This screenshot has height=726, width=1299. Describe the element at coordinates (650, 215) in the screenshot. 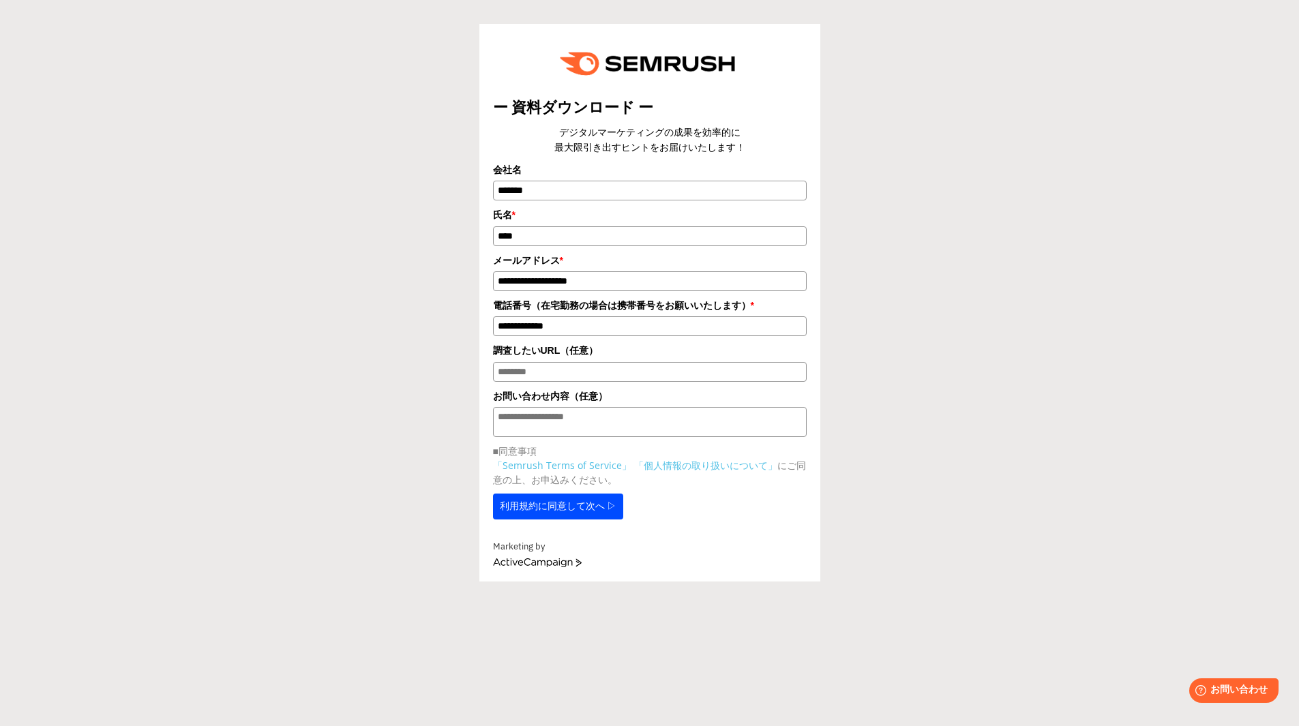

I see `label: 氏名` at that location.